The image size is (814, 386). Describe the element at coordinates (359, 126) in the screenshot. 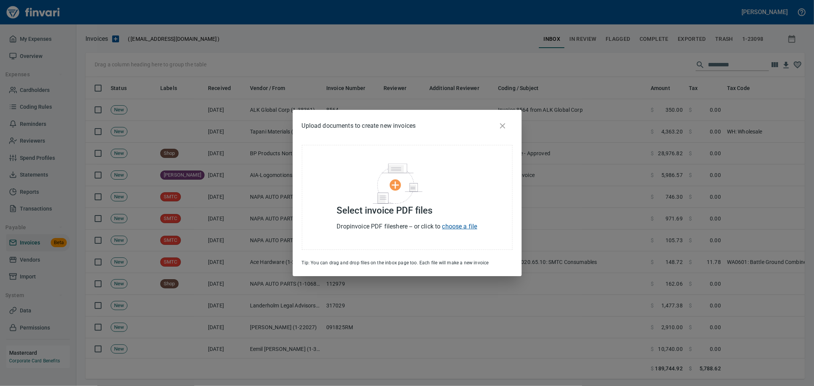

I see `p: Upload documents to create new invoices` at that location.